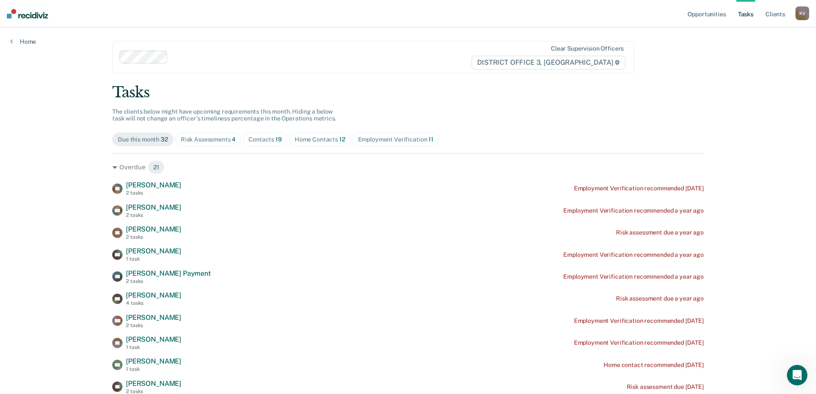  I want to click on a: Home, so click(23, 42).